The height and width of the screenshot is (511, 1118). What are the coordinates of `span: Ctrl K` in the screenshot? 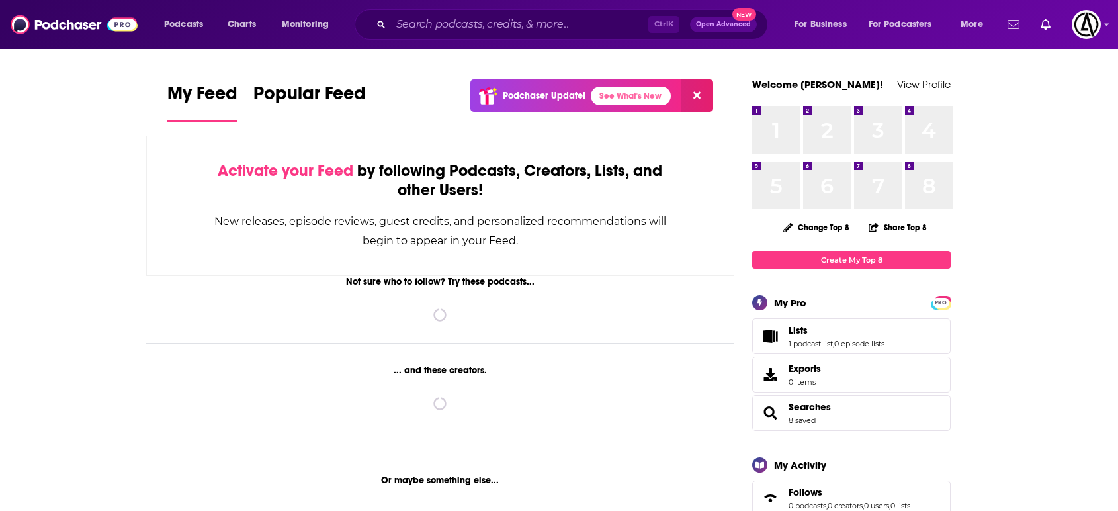 It's located at (664, 24).